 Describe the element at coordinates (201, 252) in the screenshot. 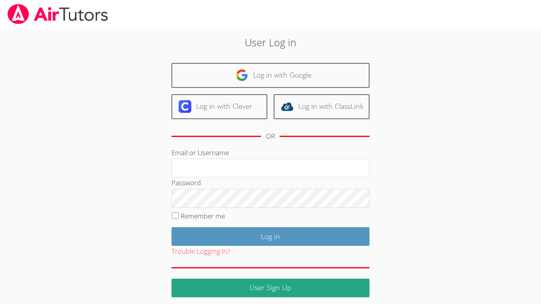

I see `button: Trouble Logging In?` at that location.